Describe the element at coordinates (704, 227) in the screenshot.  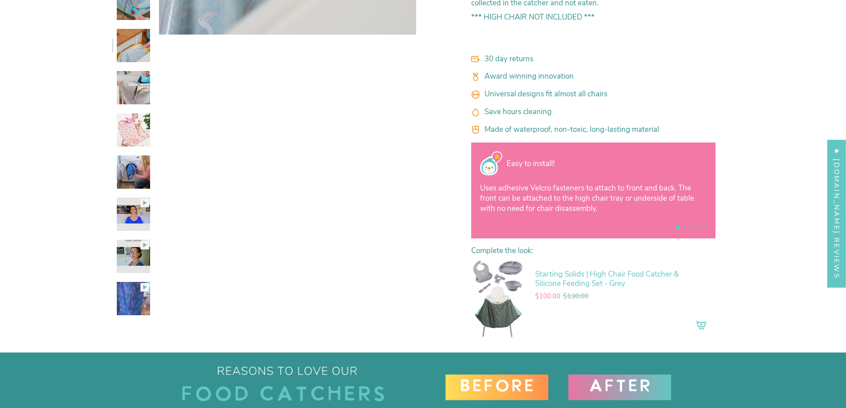
I see `button: View slide 4` at that location.